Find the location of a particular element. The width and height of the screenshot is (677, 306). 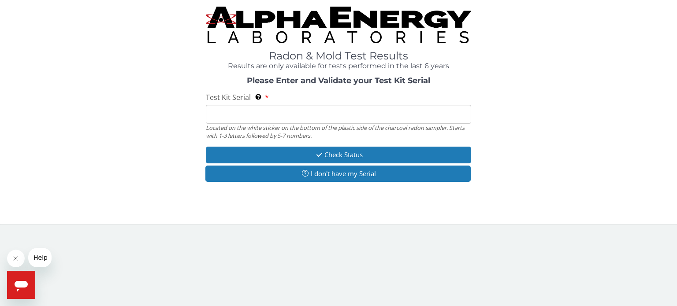

div: Located on the white sticker on the bottom of the plastic side of the charcoal radon sampler. Sta... is located at coordinates (338, 132).